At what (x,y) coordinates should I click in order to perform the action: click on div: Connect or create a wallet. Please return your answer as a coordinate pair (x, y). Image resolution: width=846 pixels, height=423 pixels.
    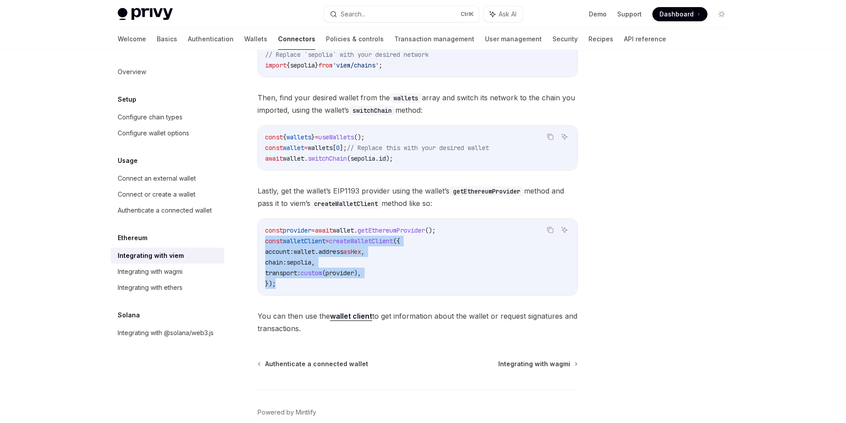
    Looking at the image, I should click on (156, 195).